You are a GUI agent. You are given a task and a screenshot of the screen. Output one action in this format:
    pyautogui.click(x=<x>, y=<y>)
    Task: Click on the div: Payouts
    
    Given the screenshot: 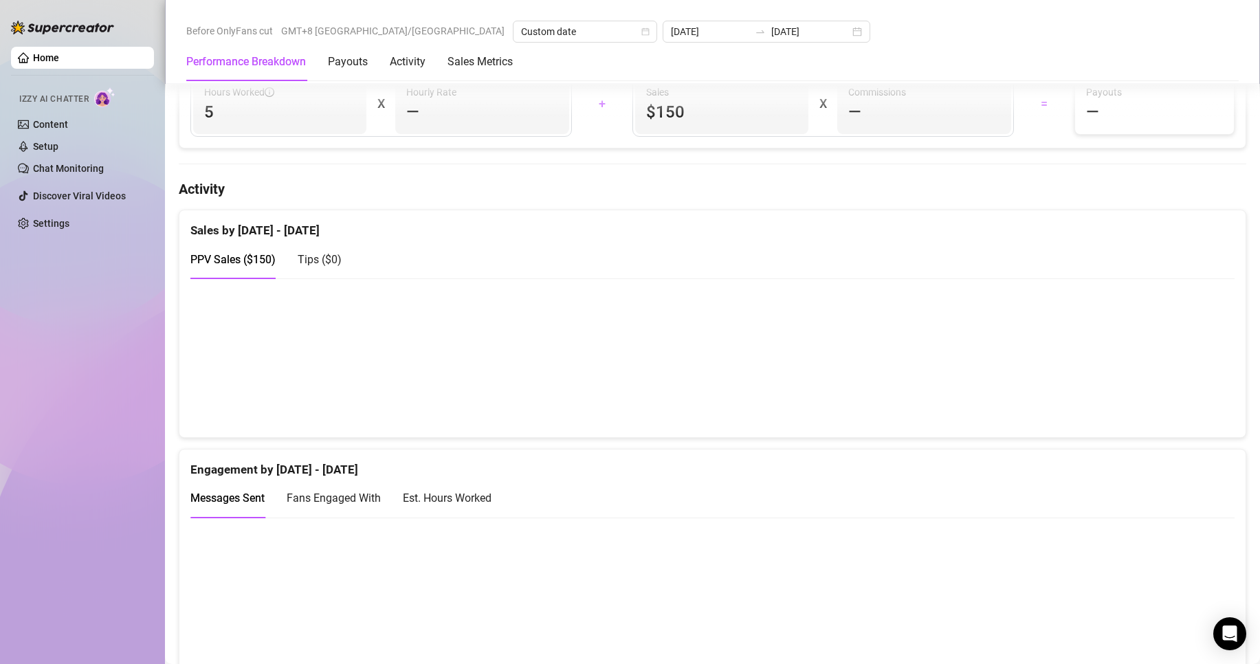 What is the action you would take?
    pyautogui.click(x=348, y=62)
    